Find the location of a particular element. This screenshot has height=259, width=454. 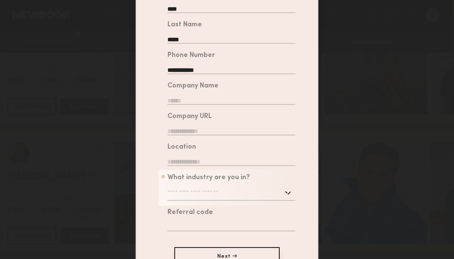

div: Referral code is located at coordinates (190, 213).